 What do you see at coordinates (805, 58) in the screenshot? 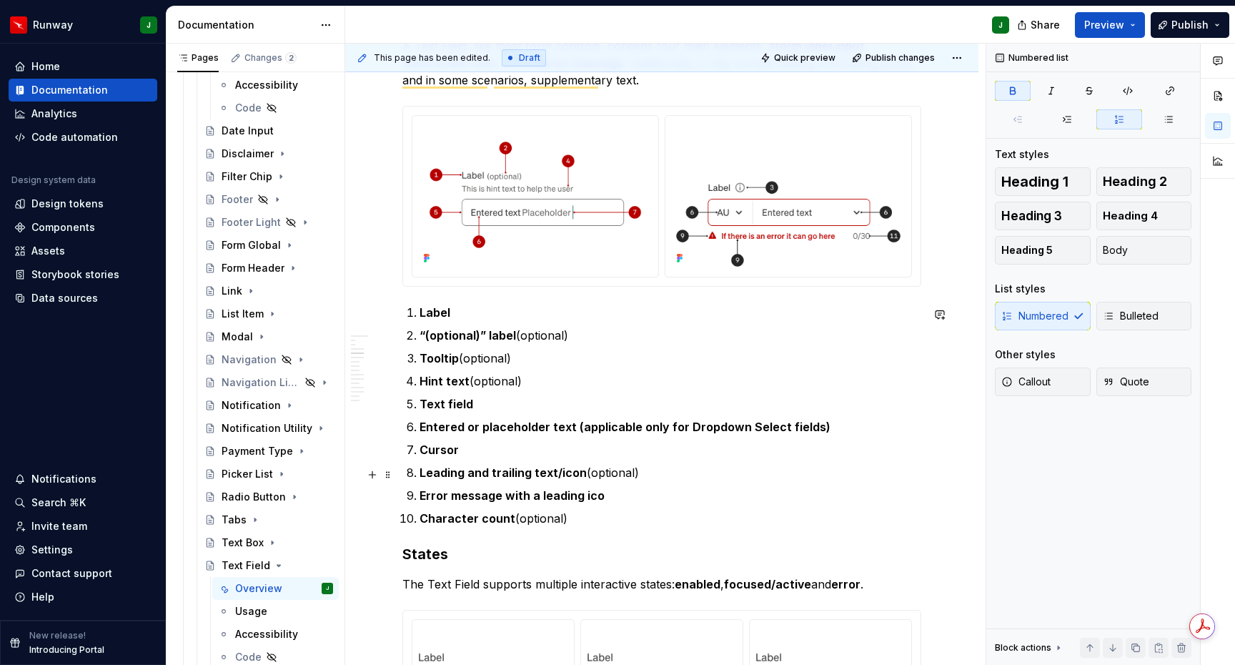
I see `span: Quick preview` at bounding box center [805, 58].